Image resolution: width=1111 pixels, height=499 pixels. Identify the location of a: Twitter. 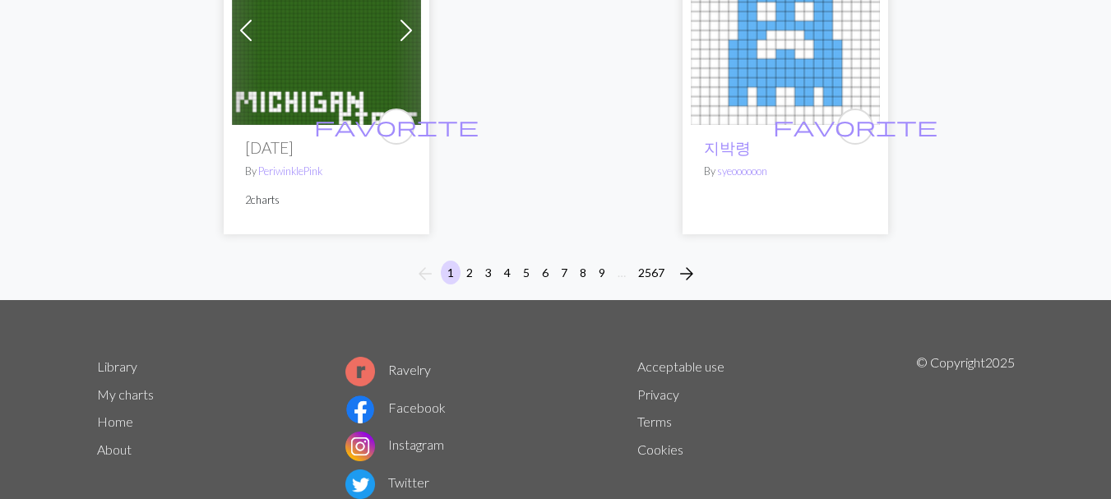
(387, 482).